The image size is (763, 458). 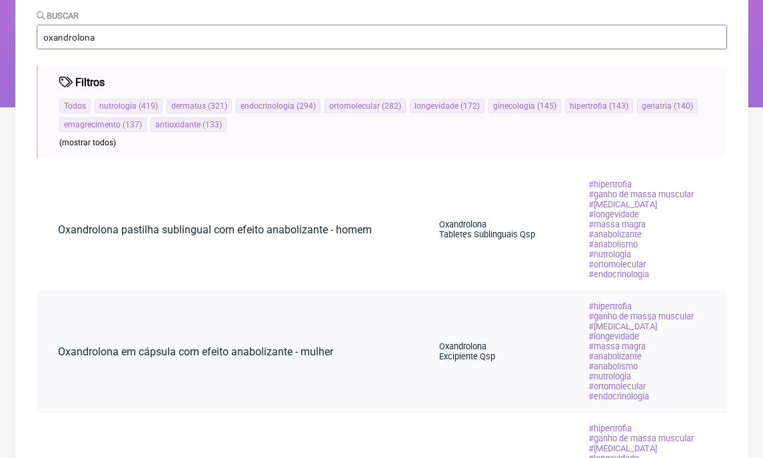 What do you see at coordinates (131, 125) in the screenshot?
I see `span: ( 137 )` at bounding box center [131, 125].